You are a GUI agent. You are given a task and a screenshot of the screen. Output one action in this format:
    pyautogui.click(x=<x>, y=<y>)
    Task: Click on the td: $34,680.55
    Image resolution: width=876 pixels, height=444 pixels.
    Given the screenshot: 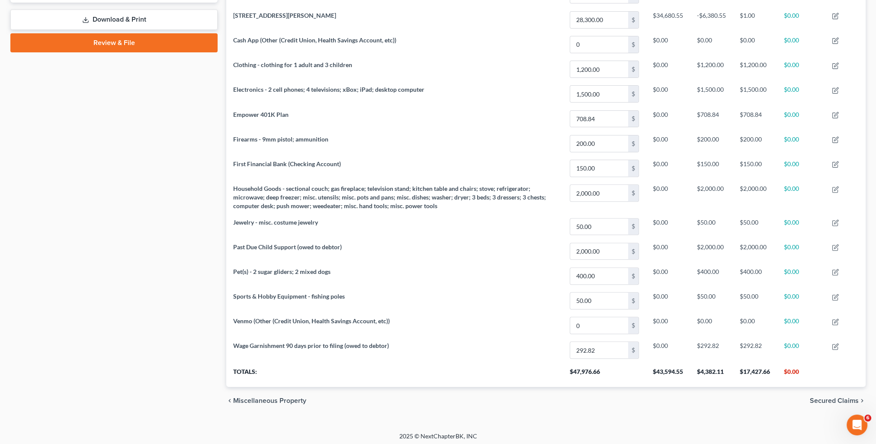 What is the action you would take?
    pyautogui.click(x=668, y=19)
    